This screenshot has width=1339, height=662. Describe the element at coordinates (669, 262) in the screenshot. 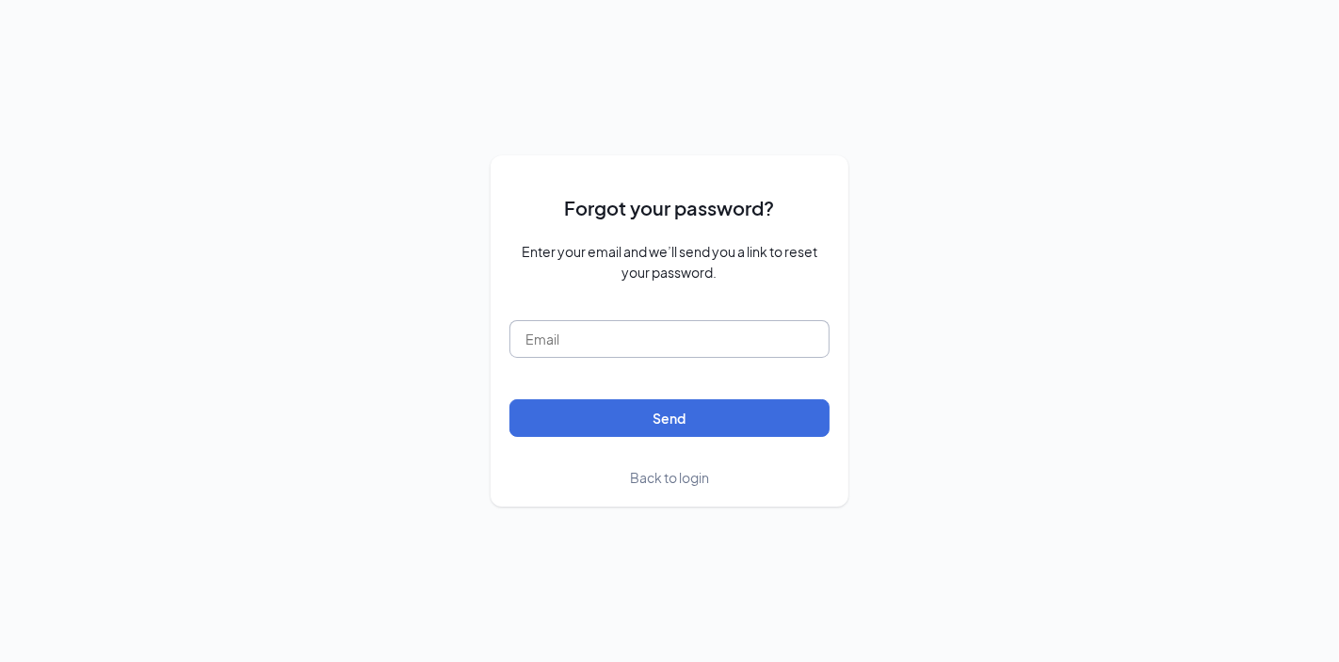

I see `span: Enter your email and we’ll send you a link to reset your password.` at that location.